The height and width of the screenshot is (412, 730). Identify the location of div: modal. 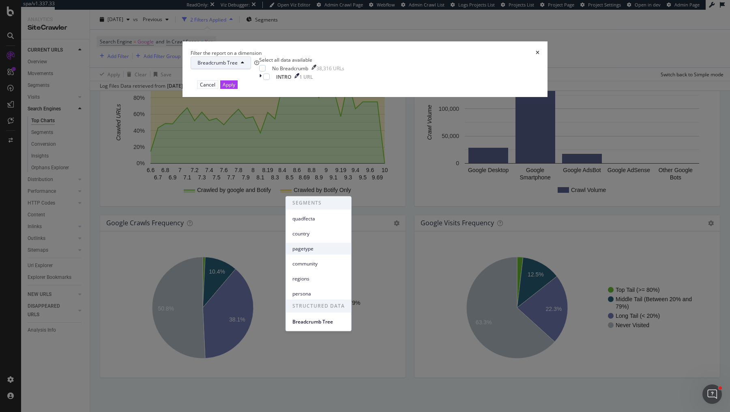
(365, 69).